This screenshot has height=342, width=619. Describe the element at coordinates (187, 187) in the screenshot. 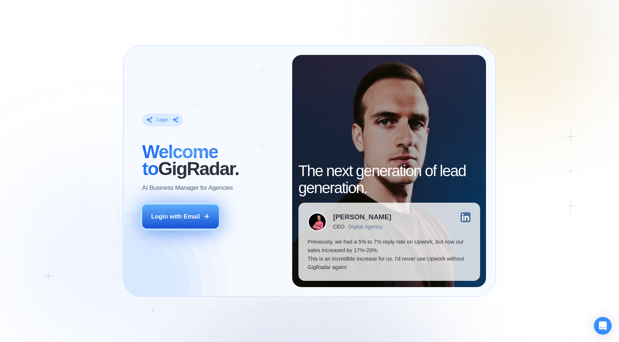

I see `p: AI Business Manager for Agencies` at that location.